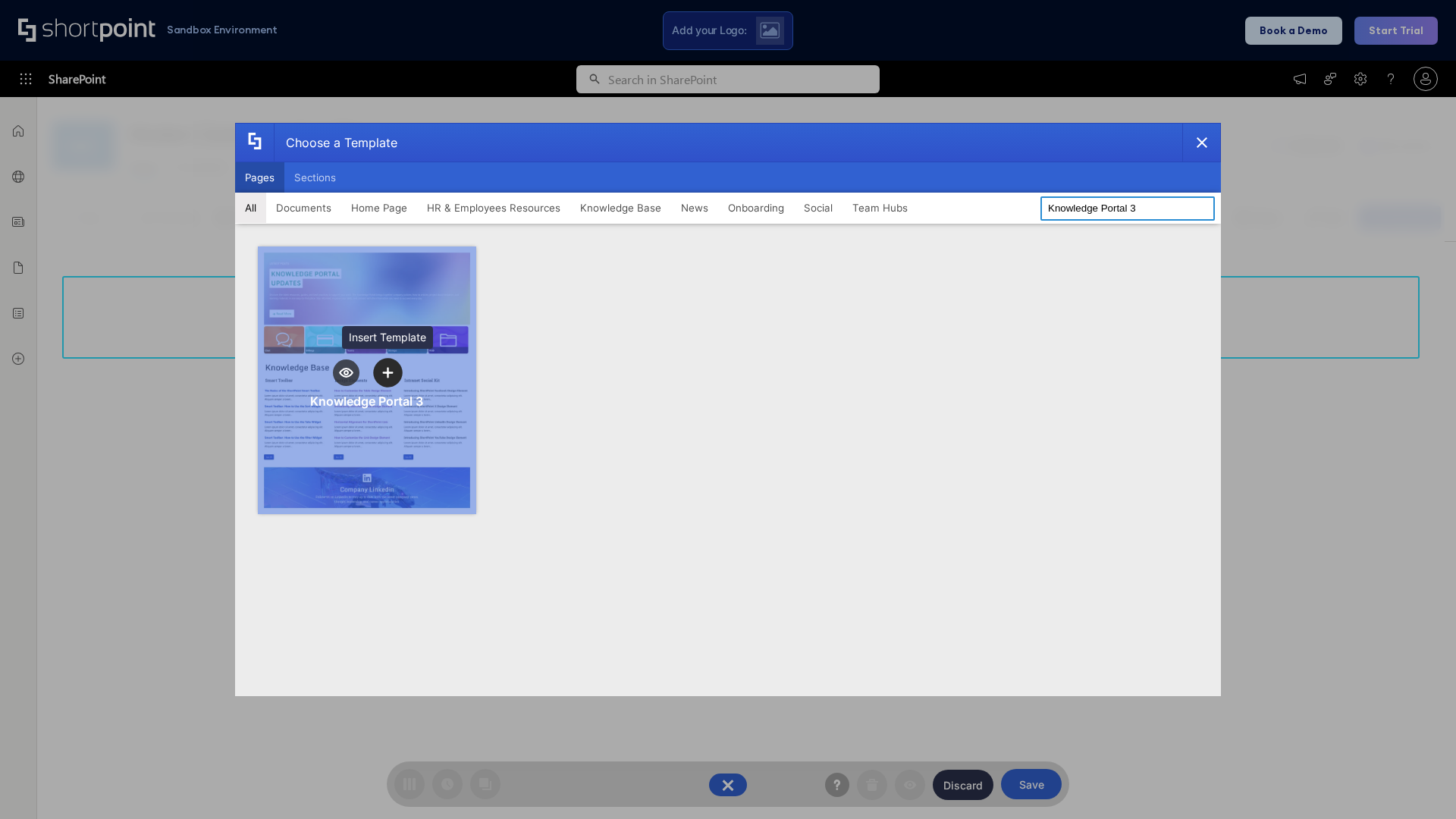  What do you see at coordinates (756, 208) in the screenshot?
I see `button: Onboarding` at bounding box center [756, 208].